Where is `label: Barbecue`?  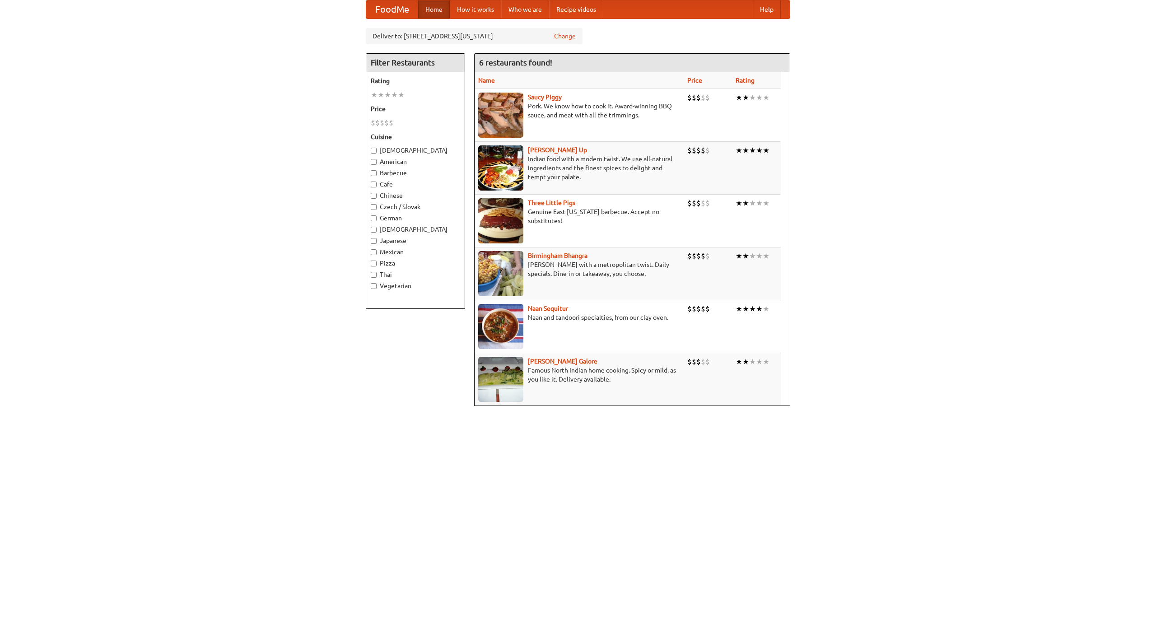 label: Barbecue is located at coordinates (415, 173).